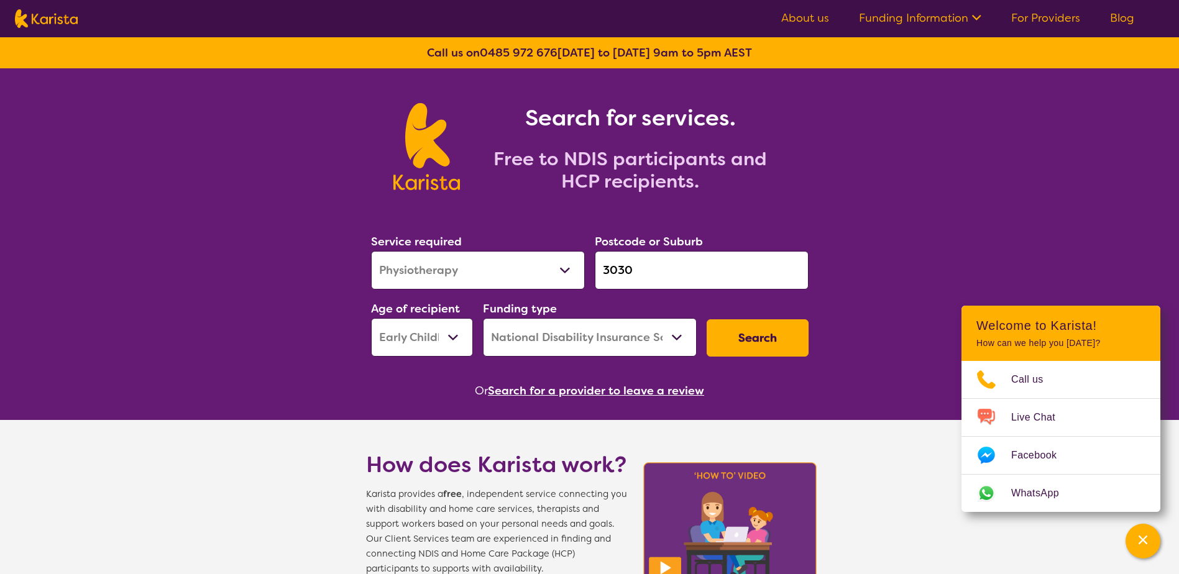  What do you see at coordinates (702, 270) in the screenshot?
I see `input: Type` at bounding box center [702, 270].